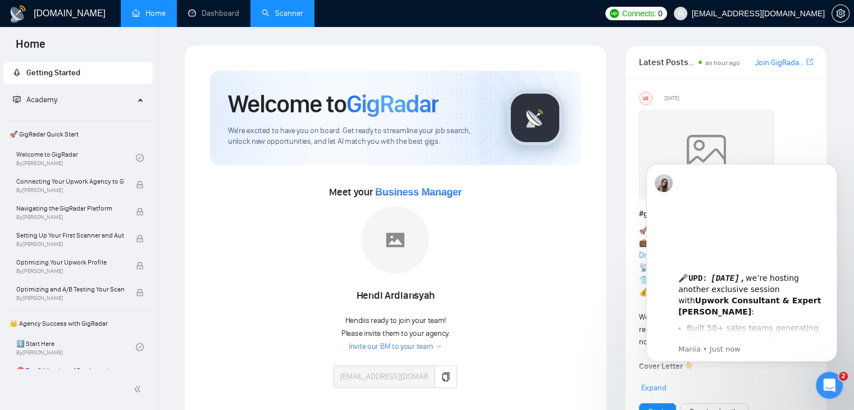 The width and height of the screenshot is (854, 410). Describe the element at coordinates (70, 262) in the screenshot. I see `span: Optimizing Your Upwork Profile` at that location.